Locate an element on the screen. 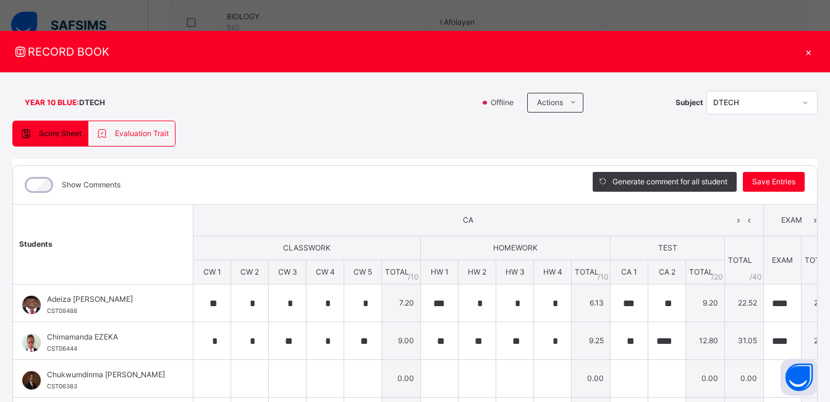 This screenshot has width=830, height=402. td: 9.00 is located at coordinates (401, 341).